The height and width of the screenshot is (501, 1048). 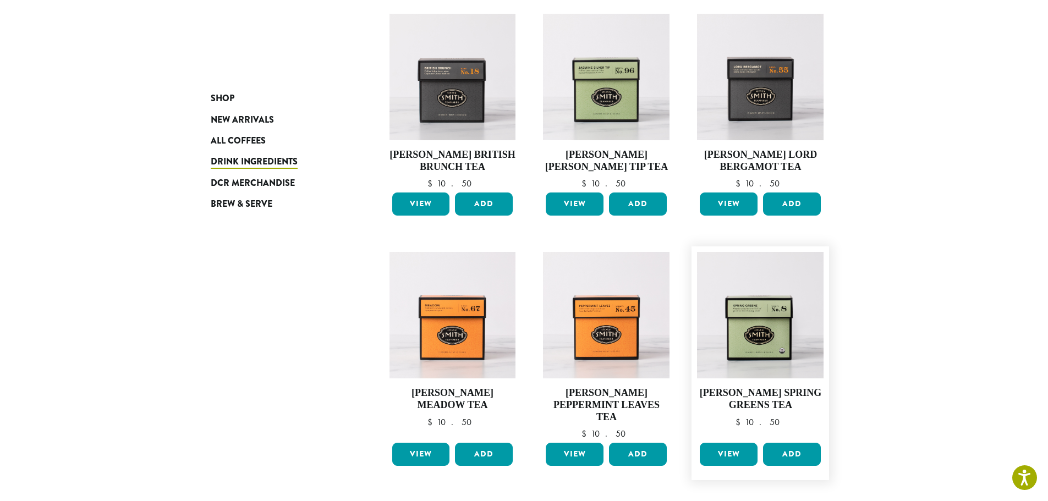 I want to click on img: British-Brunch-Signature-Black-Carton-2023-2.jpg, so click(x=452, y=77).